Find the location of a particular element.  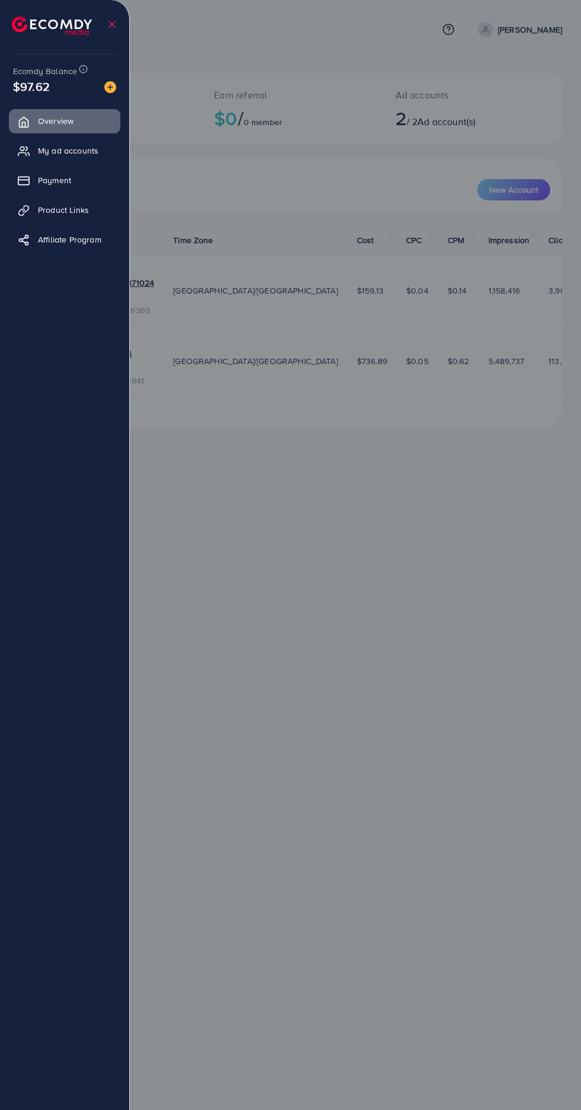

span: $97.62 is located at coordinates (31, 86).